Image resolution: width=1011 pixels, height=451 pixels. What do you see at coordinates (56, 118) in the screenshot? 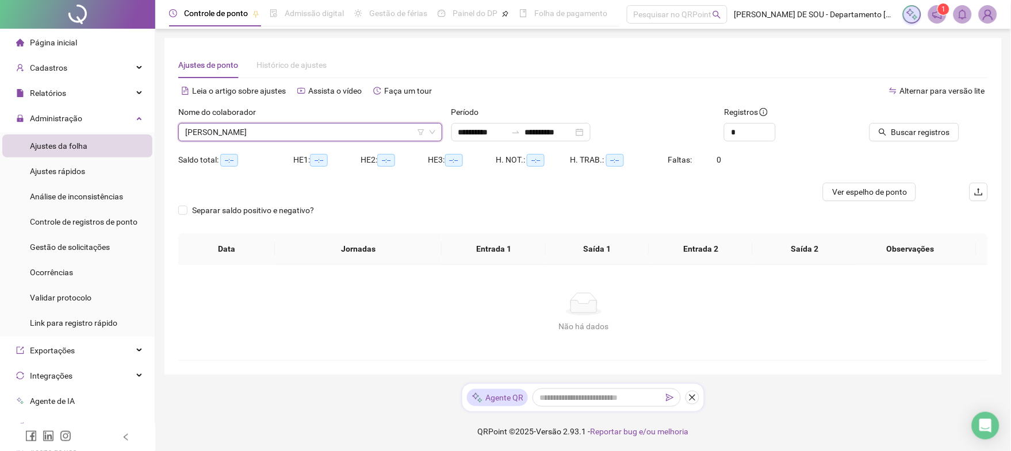
I see `span: Administração` at bounding box center [56, 118].